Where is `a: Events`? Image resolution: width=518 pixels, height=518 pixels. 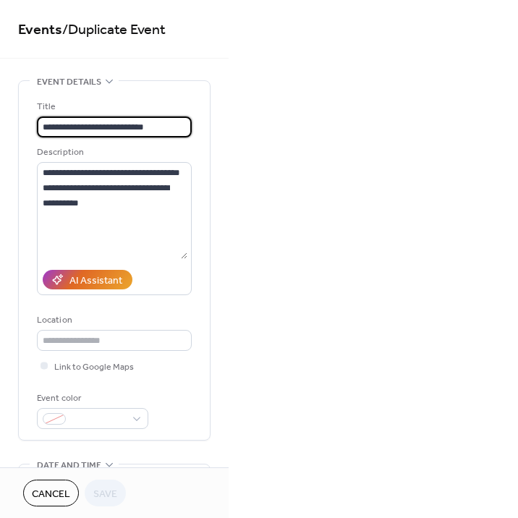 a: Events is located at coordinates (40, 30).